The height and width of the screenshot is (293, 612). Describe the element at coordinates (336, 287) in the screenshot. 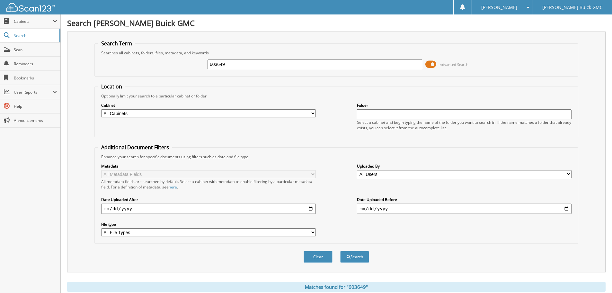

I see `div: Matches found for "603649"` at that location.